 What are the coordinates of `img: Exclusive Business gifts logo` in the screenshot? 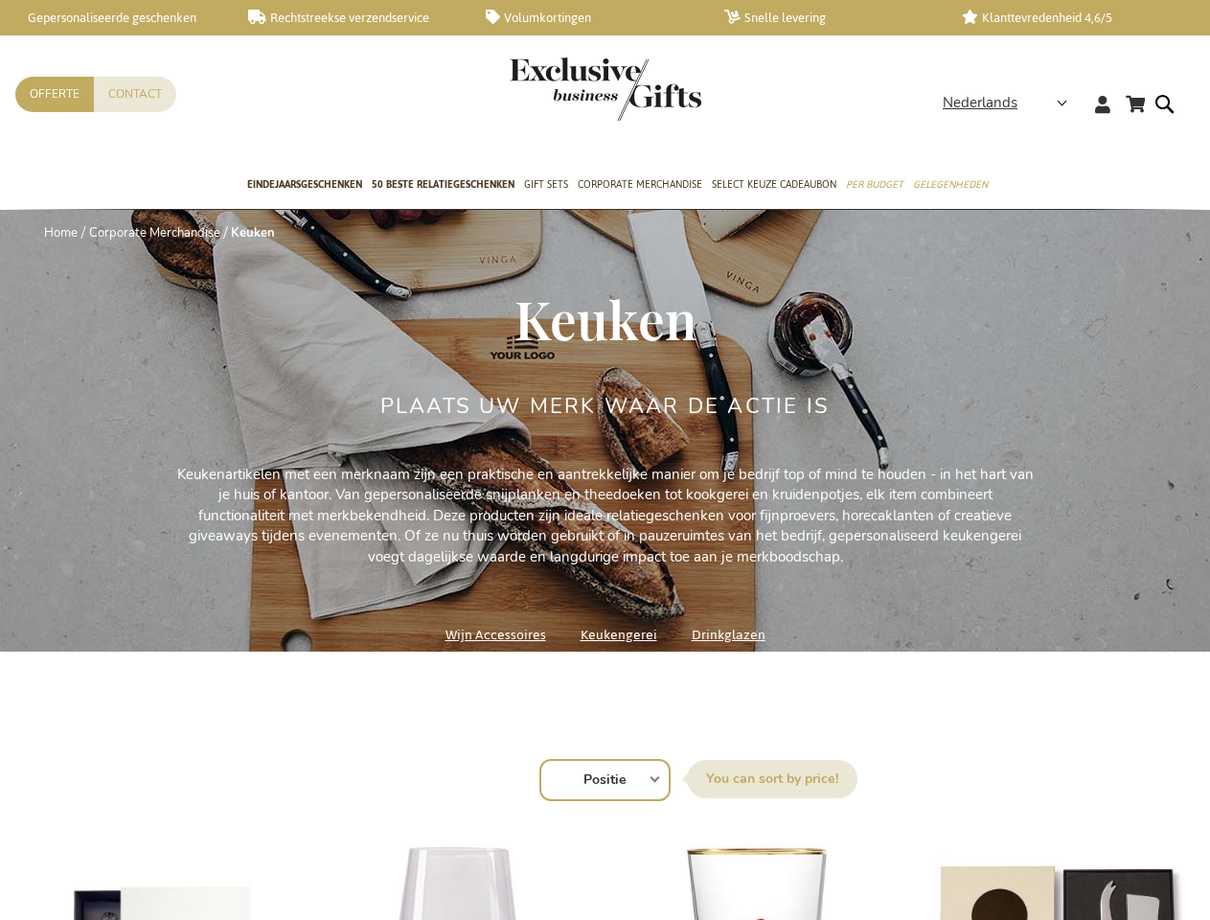 It's located at (606, 89).